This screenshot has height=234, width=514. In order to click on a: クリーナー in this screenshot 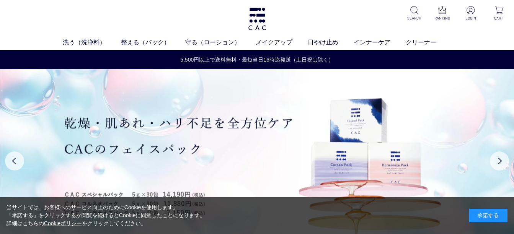, I will do `click(428, 42)`.